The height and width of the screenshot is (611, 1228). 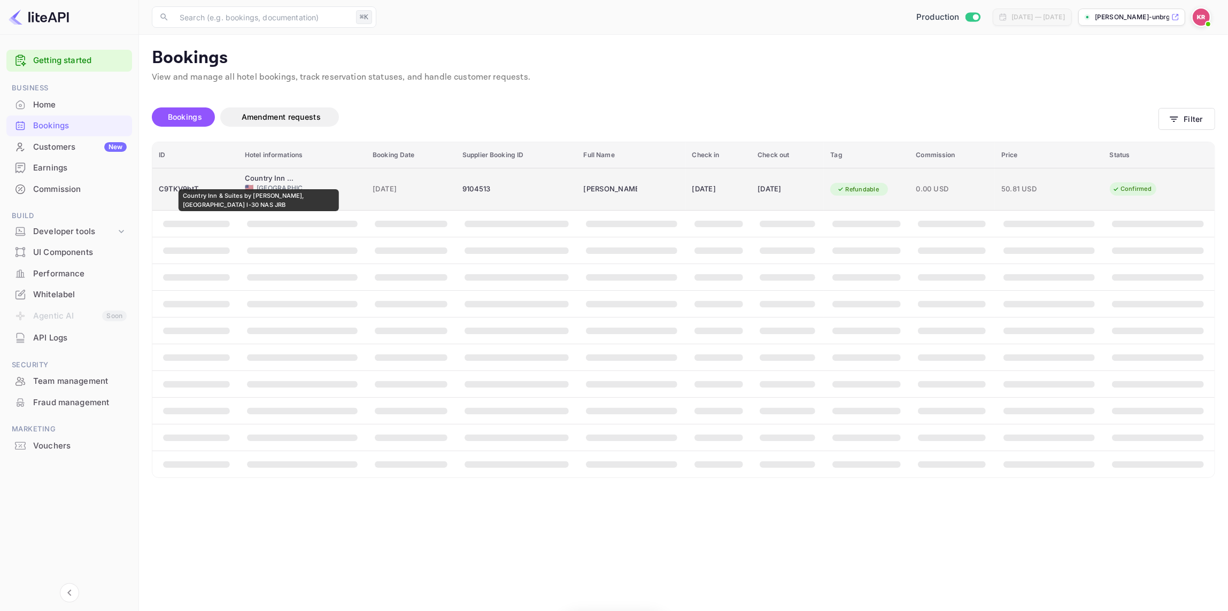 What do you see at coordinates (788, 155) in the screenshot?
I see `th: Check out` at bounding box center [788, 155].